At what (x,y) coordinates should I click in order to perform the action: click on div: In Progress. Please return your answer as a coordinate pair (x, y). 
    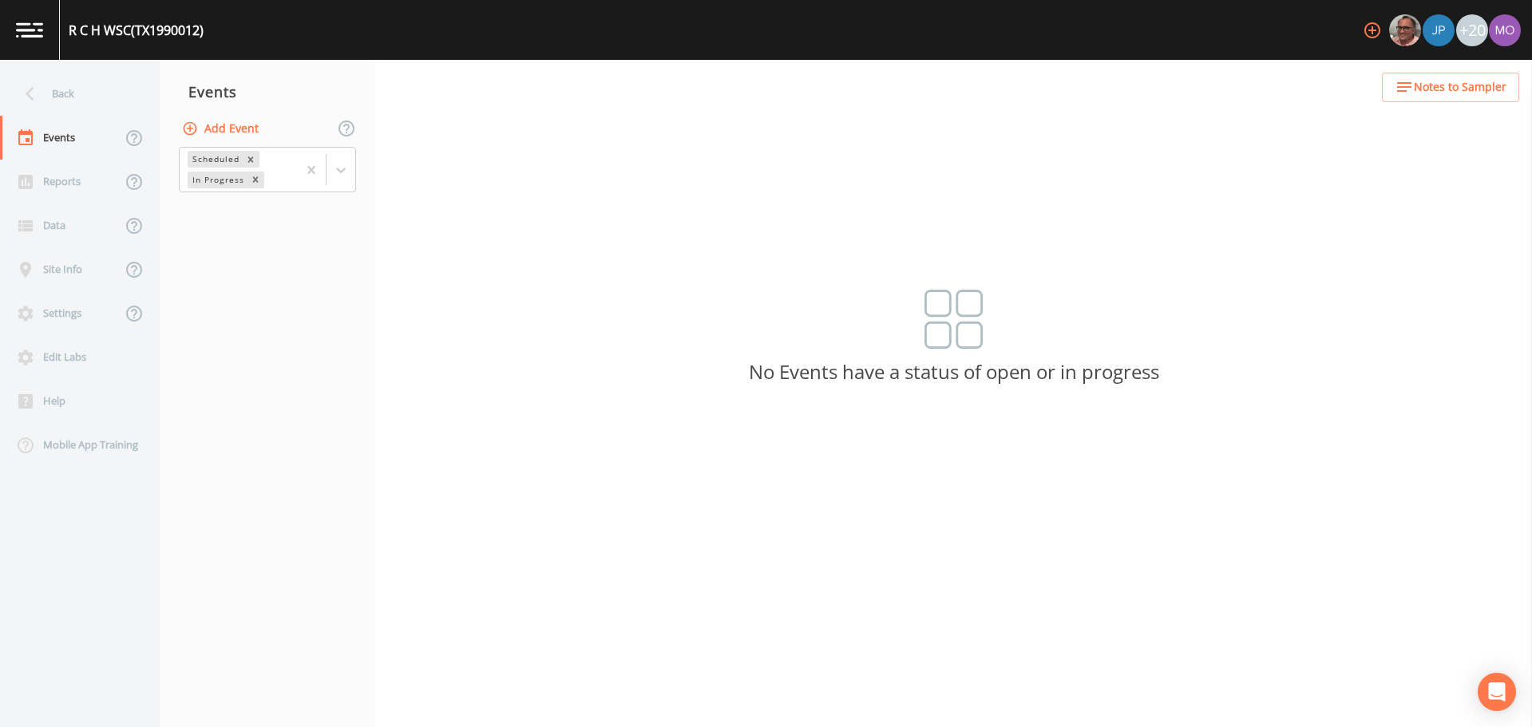
    Looking at the image, I should click on (217, 180).